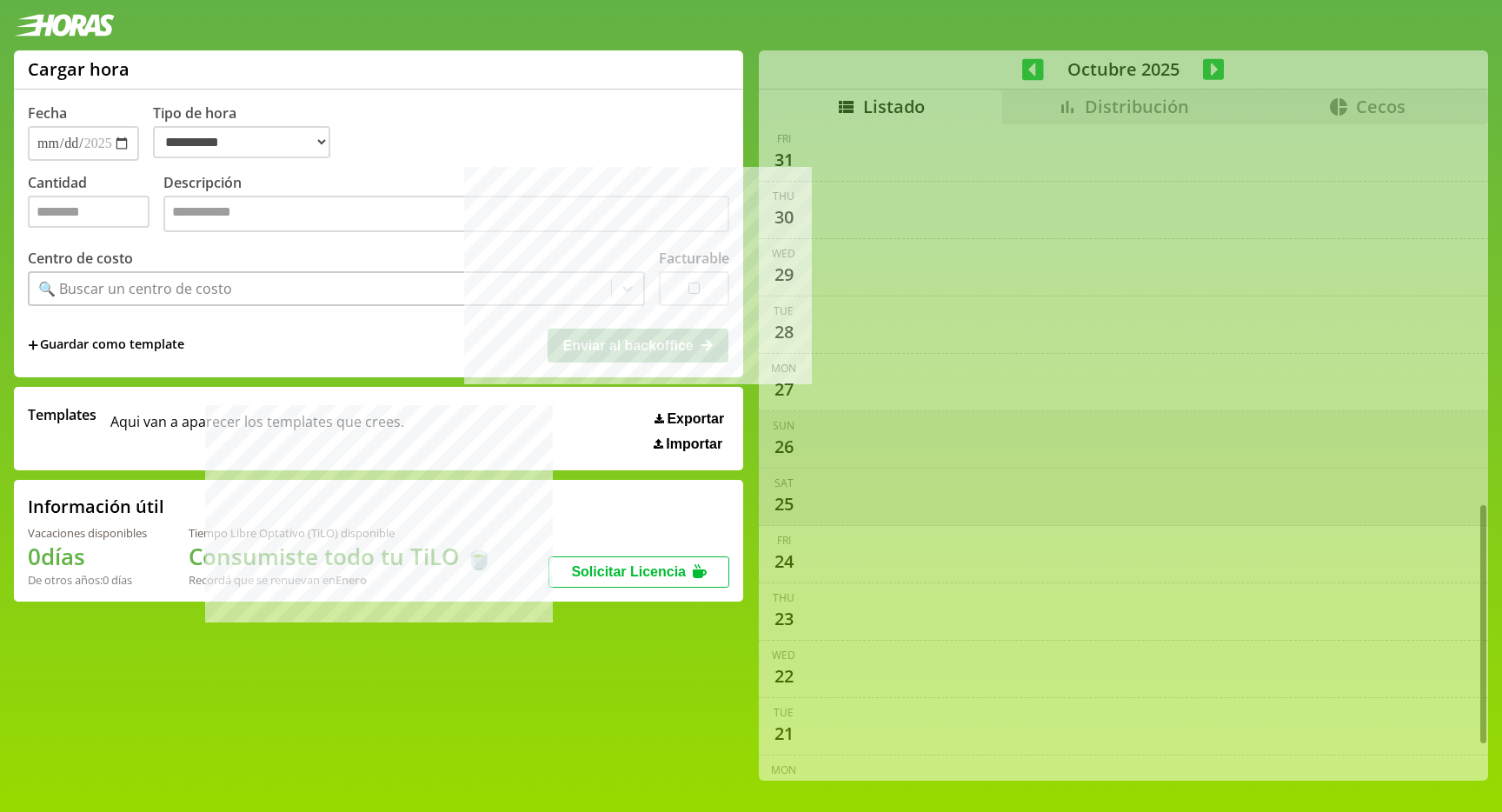  I want to click on div: Tiempo Libre Optativo (TiLO) disponible, so click(341, 533).